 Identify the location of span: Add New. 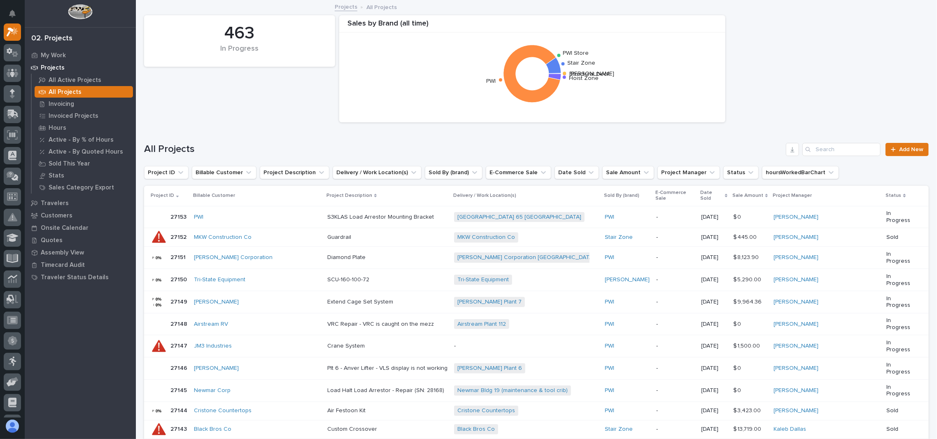
(911, 149).